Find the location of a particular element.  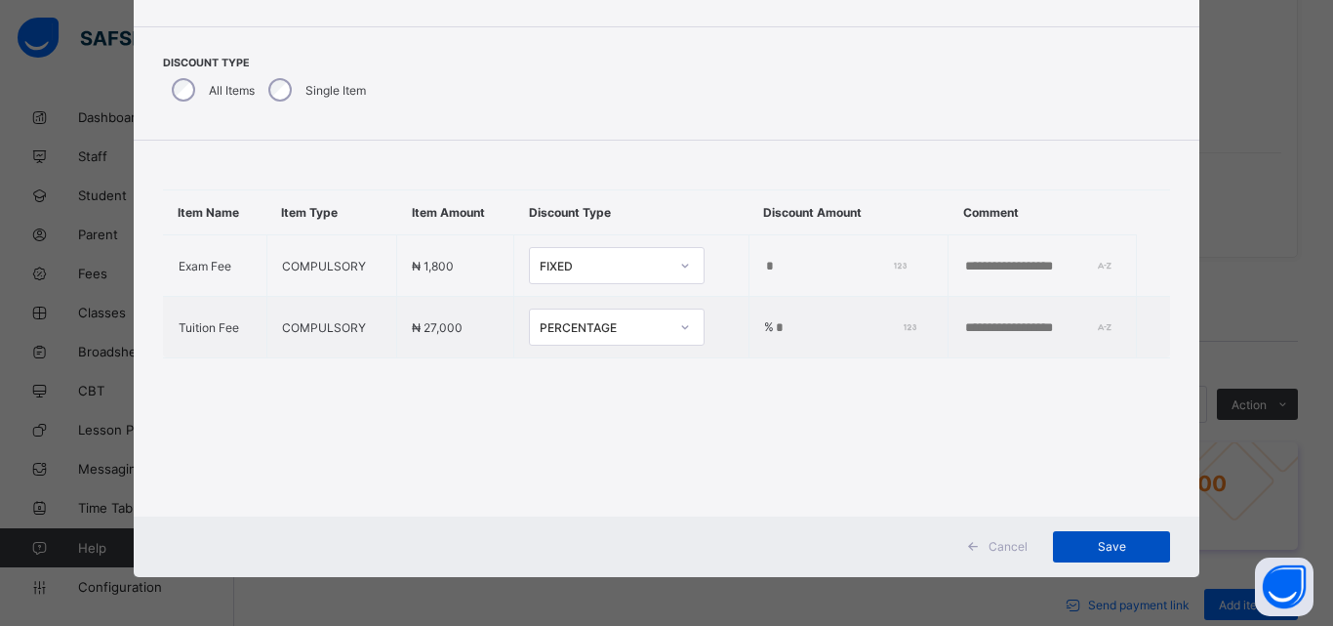

th: Discount Type is located at coordinates (631, 213).